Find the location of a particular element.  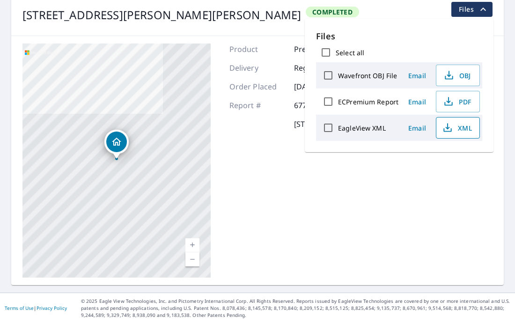

button: PDF is located at coordinates (458, 102).